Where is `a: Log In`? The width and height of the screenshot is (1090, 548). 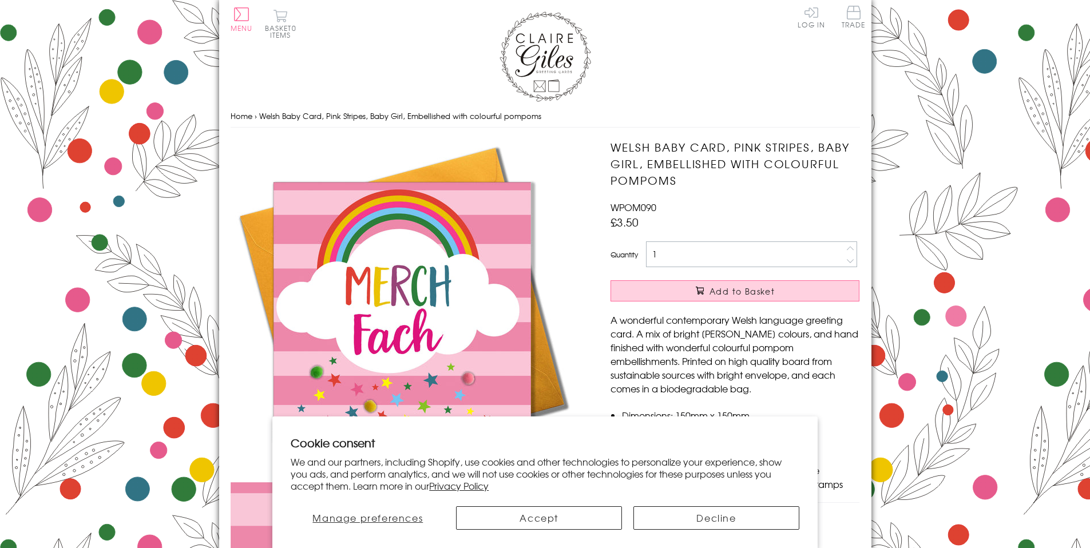
a: Log In is located at coordinates (811, 17).